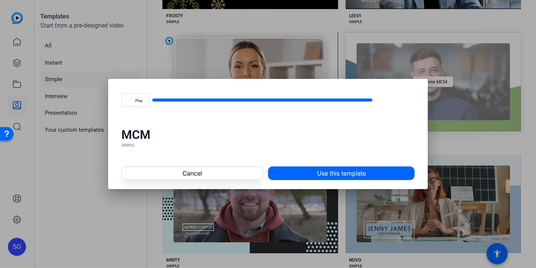 This screenshot has width=536, height=268. What do you see at coordinates (139, 101) in the screenshot?
I see `span: Play` at bounding box center [139, 101].